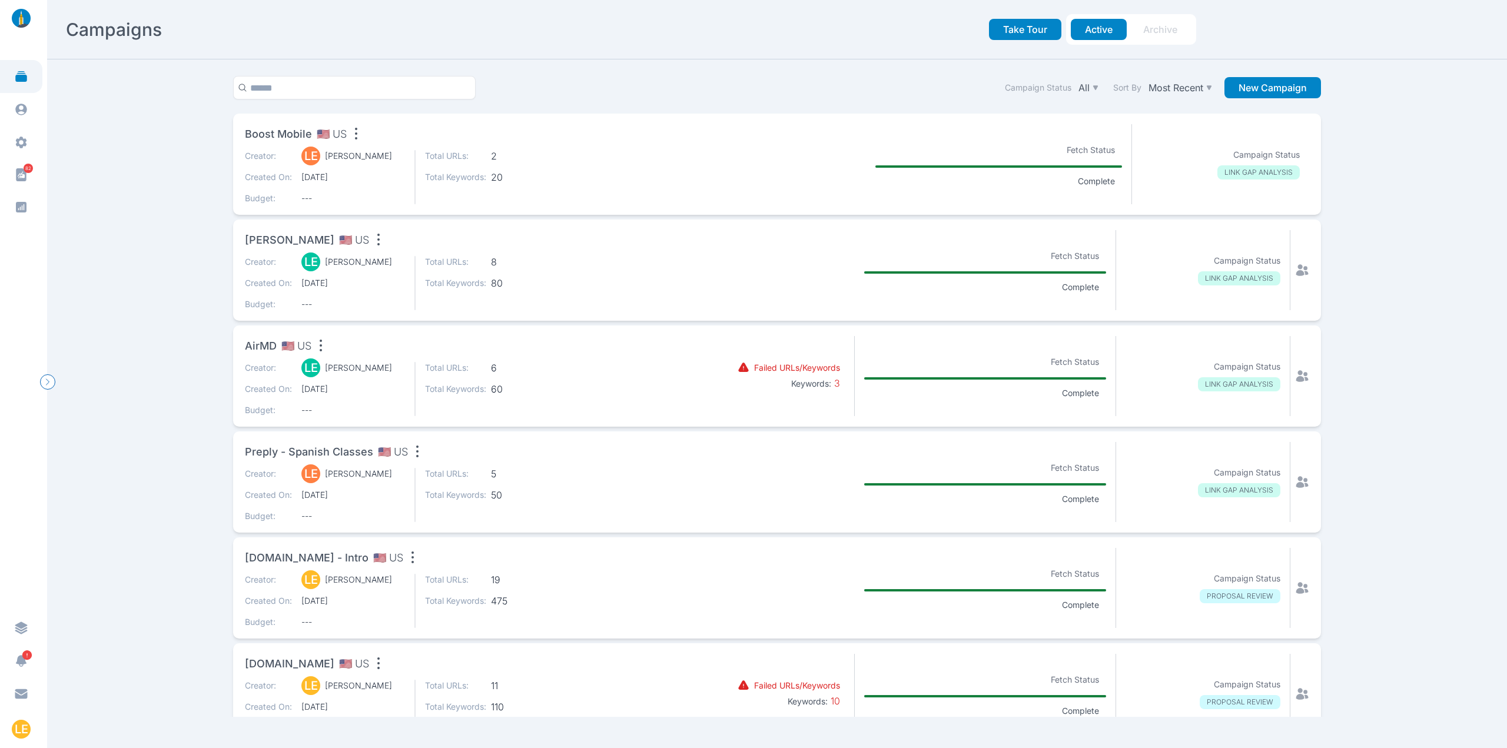 Image resolution: width=1507 pixels, height=748 pixels. What do you see at coordinates (21, 18) in the screenshot?
I see `img: linklaunch_small.2ae18699.png` at bounding box center [21, 18].